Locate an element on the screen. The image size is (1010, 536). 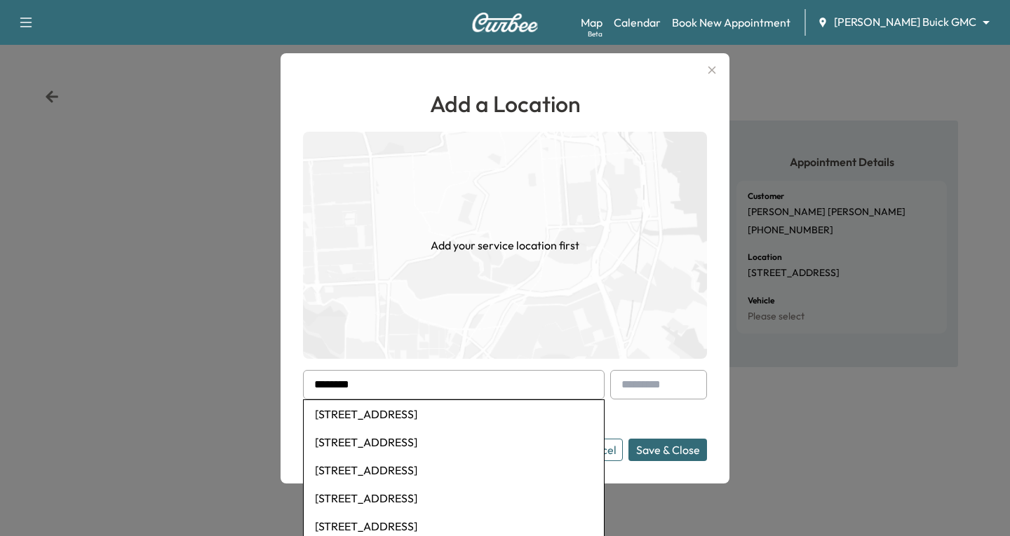
a: MapBeta is located at coordinates (591, 22).